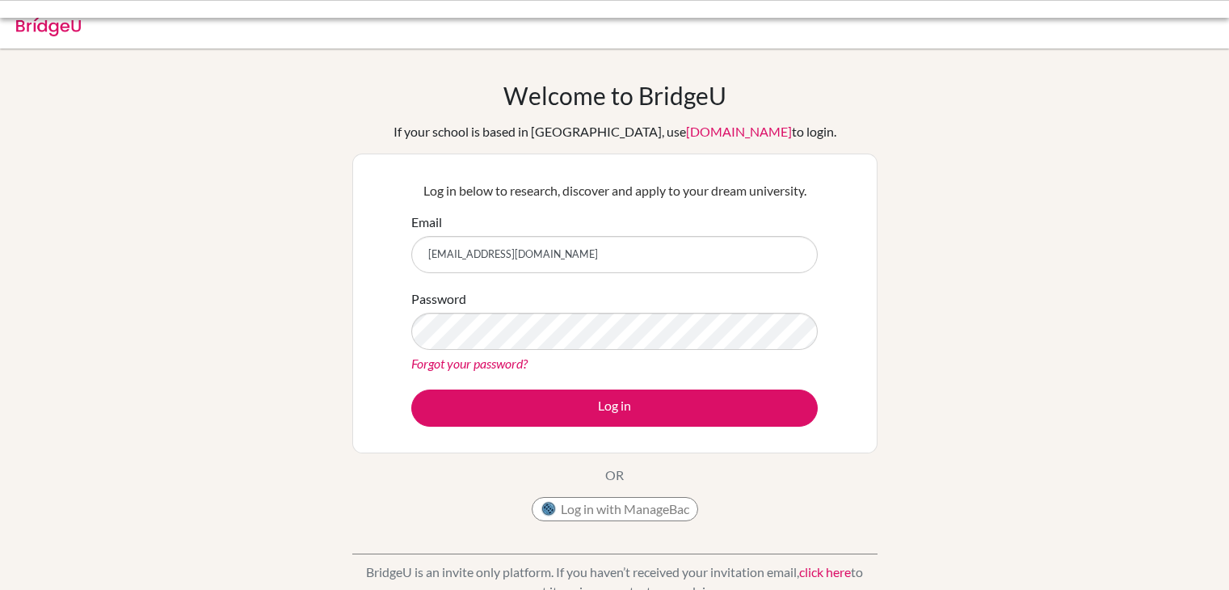 The height and width of the screenshot is (590, 1229). Describe the element at coordinates (614, 475) in the screenshot. I see `p: OR` at that location.